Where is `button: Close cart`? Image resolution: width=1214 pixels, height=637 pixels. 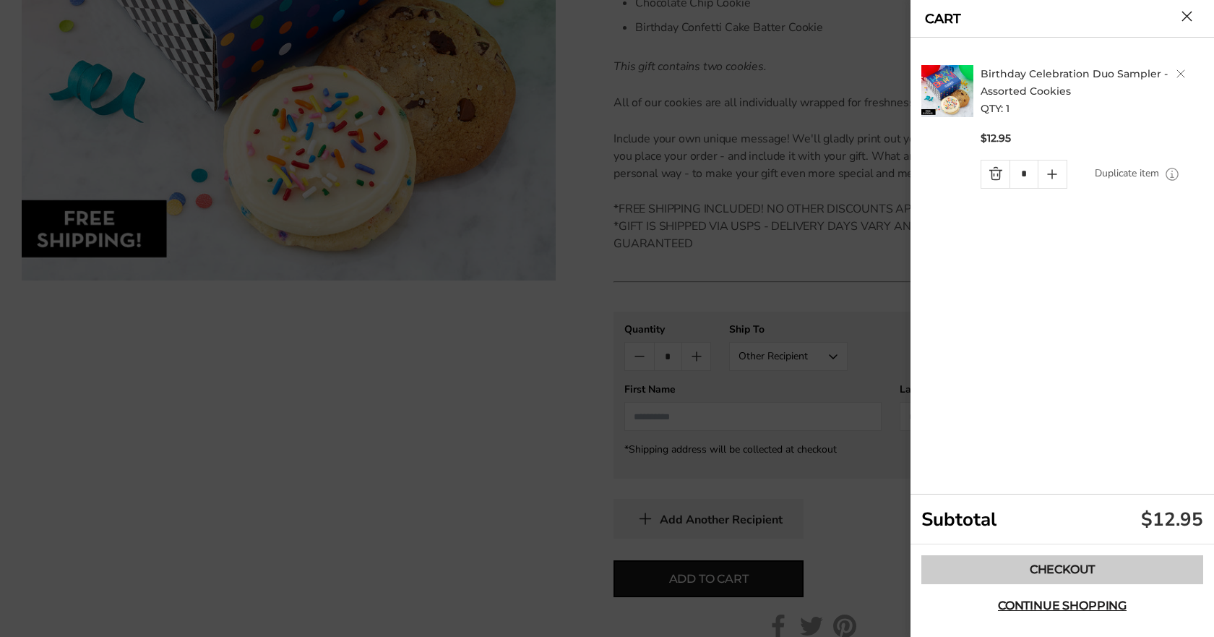 button: Close cart is located at coordinates (1187, 16).